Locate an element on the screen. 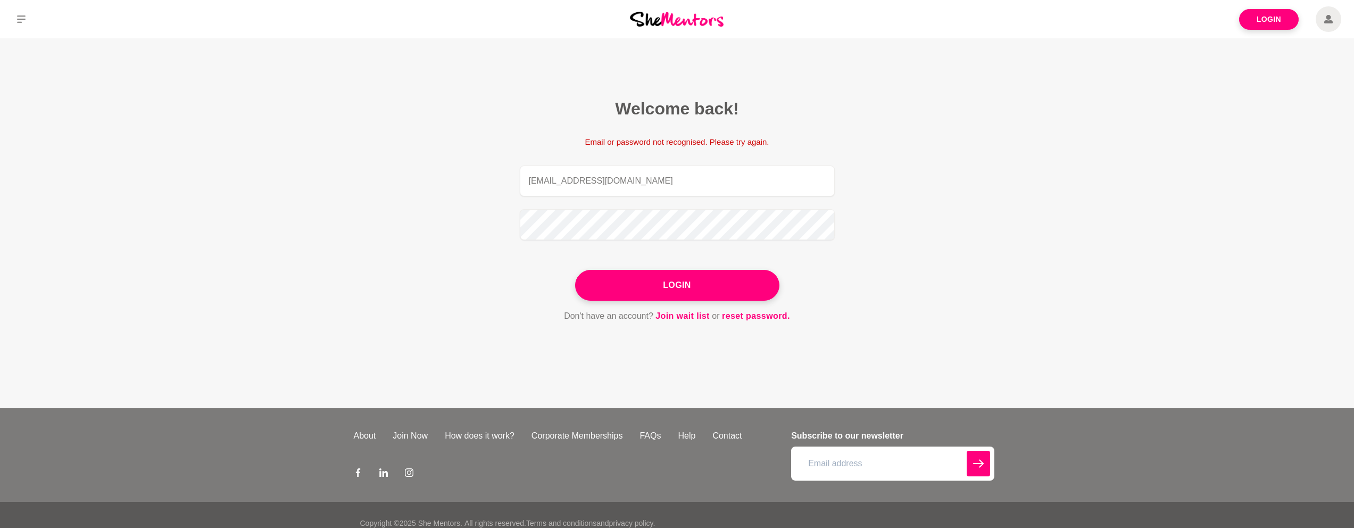 The image size is (1354, 528). p: Email or password not recognised. Please try again. is located at coordinates (677, 142).